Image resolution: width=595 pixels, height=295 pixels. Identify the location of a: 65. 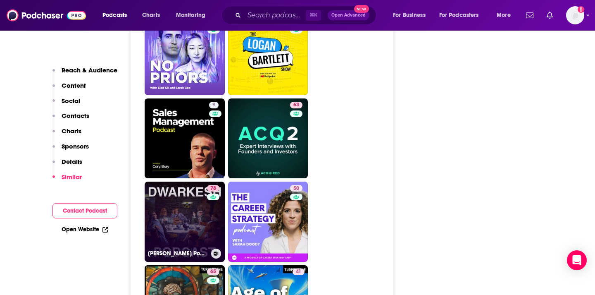
(213, 272).